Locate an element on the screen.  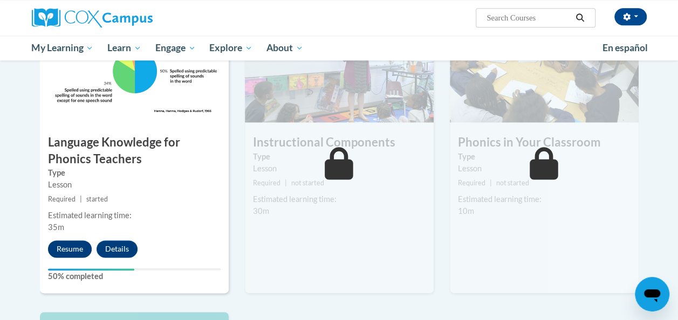
a: Cox Campus is located at coordinates (129, 18).